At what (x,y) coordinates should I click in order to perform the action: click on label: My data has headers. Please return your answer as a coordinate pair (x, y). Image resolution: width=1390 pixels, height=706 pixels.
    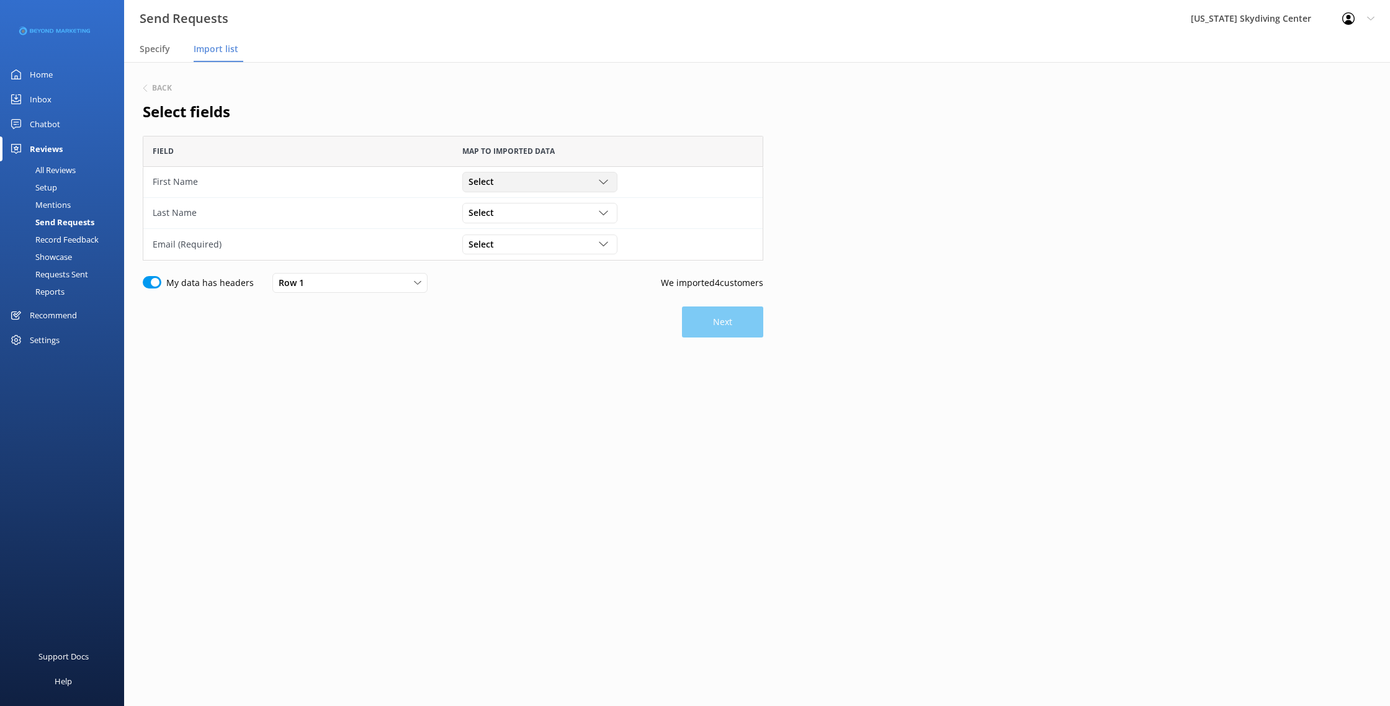
    Looking at the image, I should click on (210, 283).